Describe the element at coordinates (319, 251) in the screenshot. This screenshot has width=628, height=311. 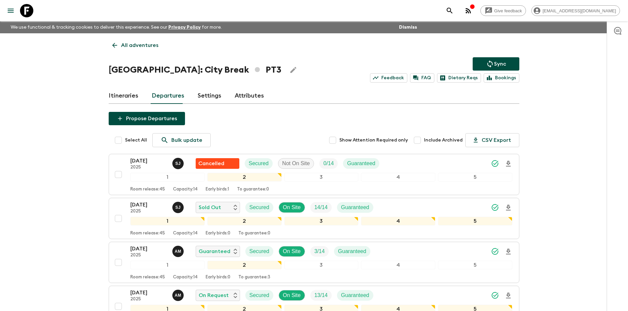
I see `p: 3 / 14` at that location.